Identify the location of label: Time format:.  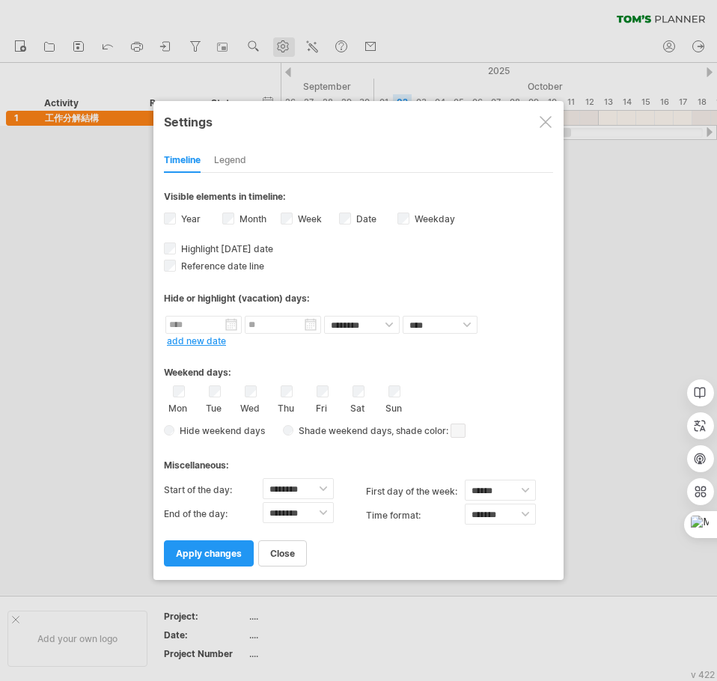
(415, 516).